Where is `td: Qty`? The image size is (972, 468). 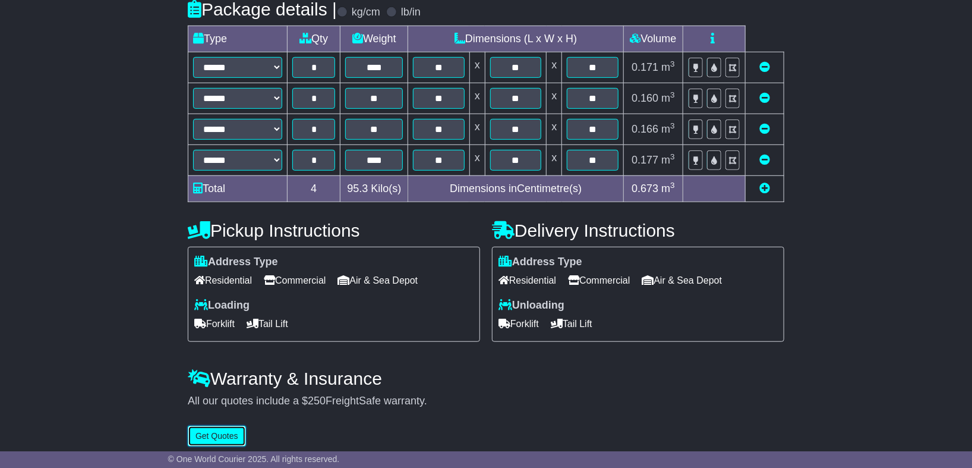 td: Qty is located at coordinates (314, 39).